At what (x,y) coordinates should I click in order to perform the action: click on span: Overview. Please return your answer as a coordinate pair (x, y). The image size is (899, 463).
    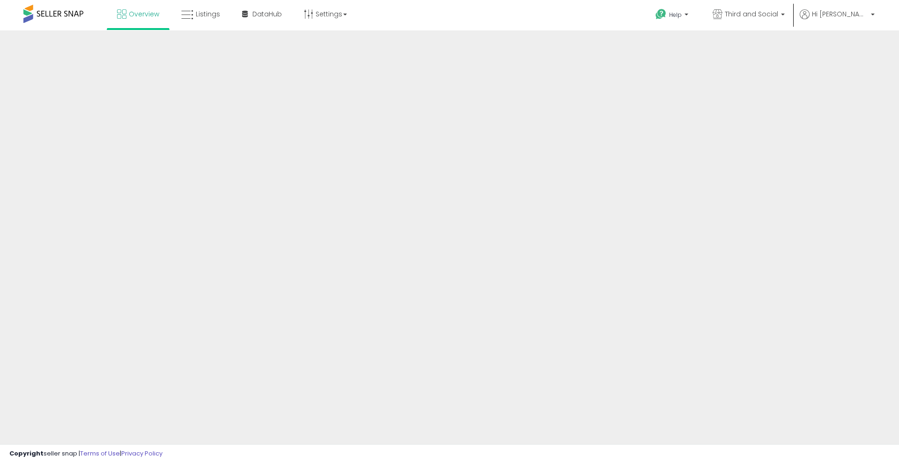
    Looking at the image, I should click on (144, 14).